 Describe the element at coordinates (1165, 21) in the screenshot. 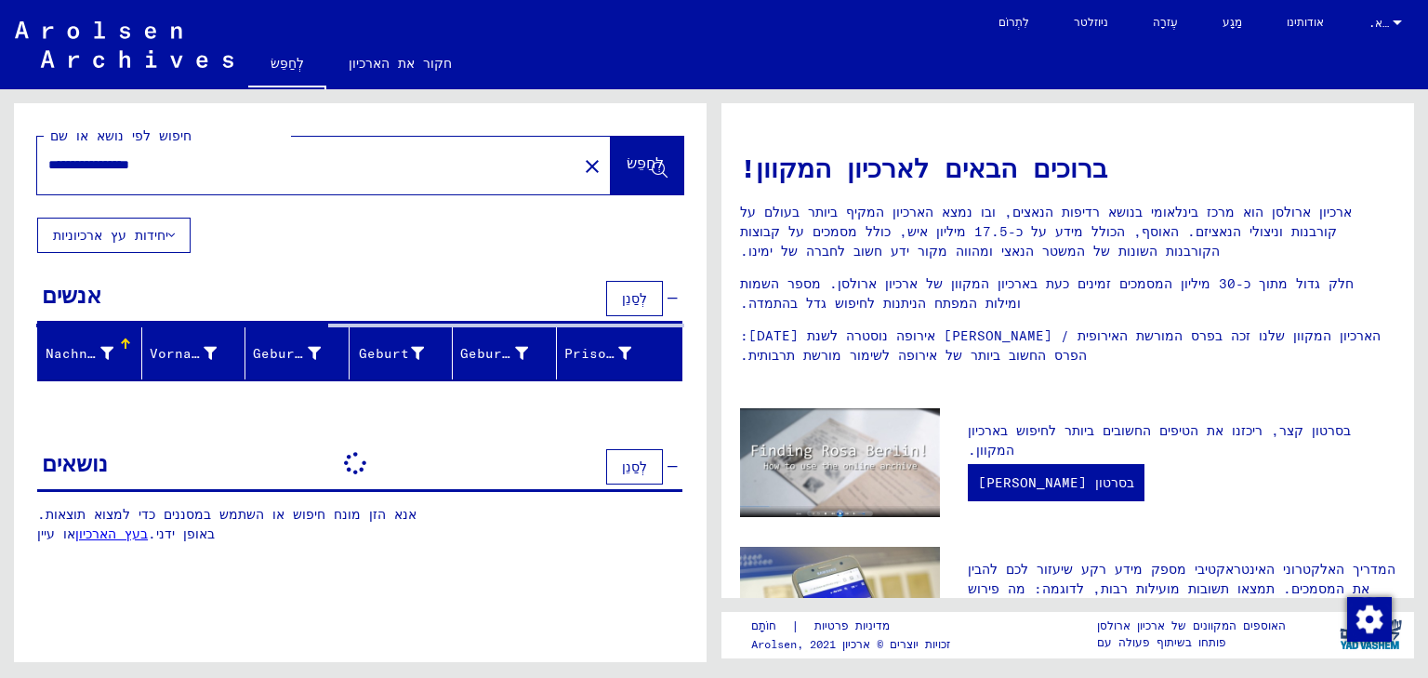

I see `font: עֶזרָה` at that location.